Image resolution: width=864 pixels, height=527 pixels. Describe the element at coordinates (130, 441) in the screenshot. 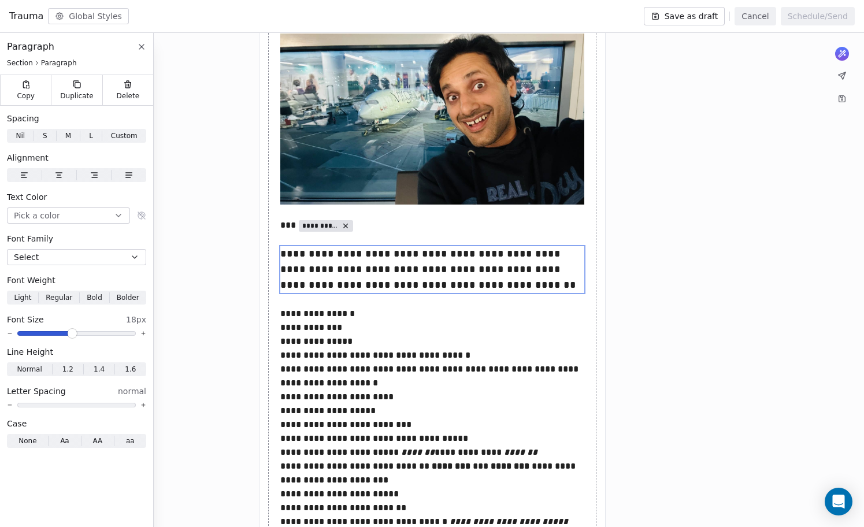

I see `span: aa` at that location.